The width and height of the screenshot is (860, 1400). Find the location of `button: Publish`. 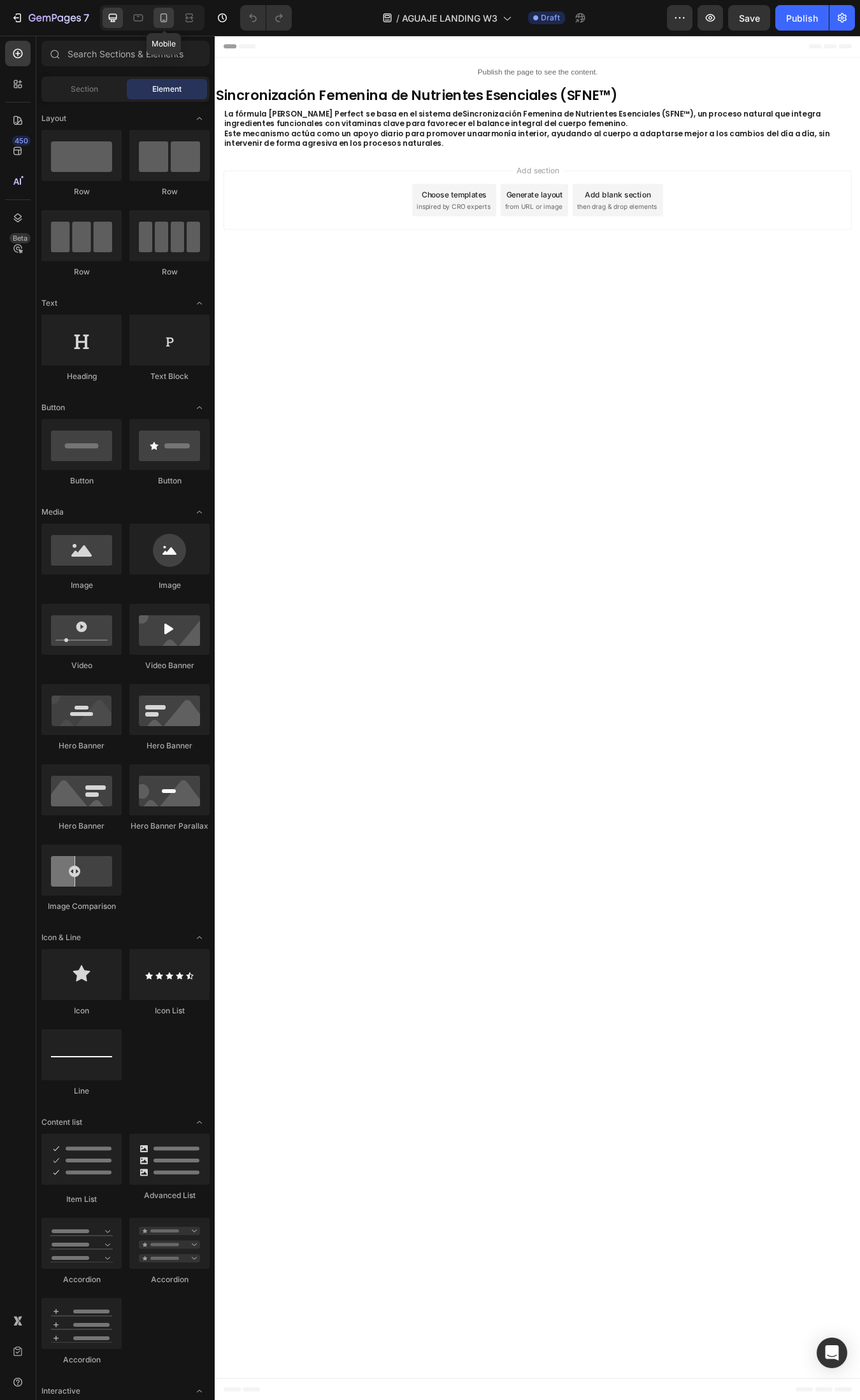

button: Publish is located at coordinates (802, 18).